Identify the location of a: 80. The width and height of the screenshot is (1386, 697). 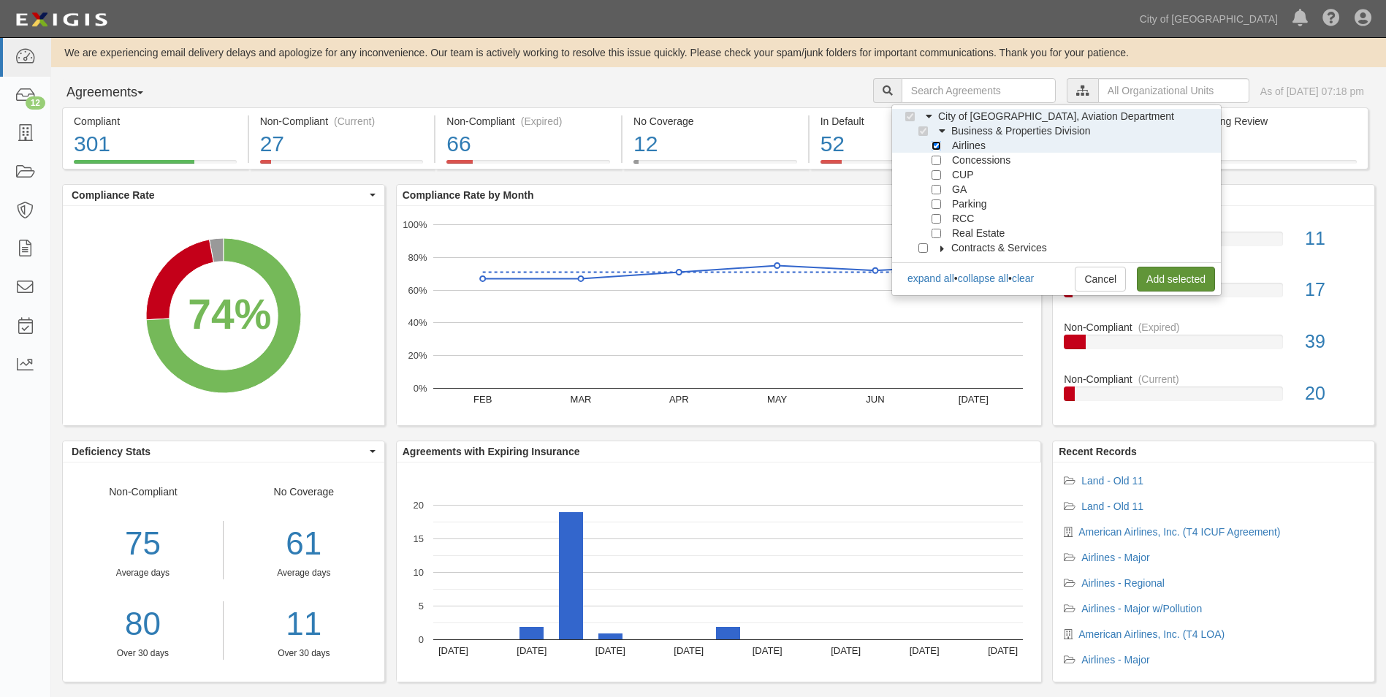
(142, 624).